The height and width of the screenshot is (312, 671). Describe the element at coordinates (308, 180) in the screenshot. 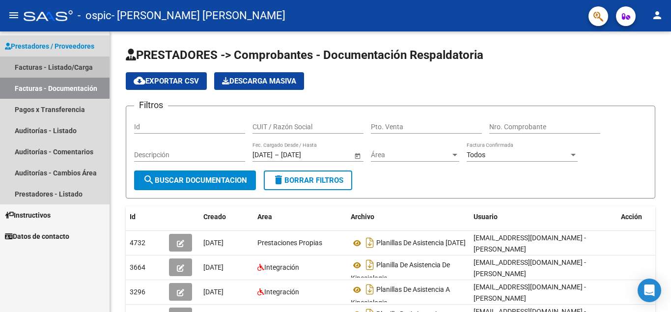

I see `span: Borrar Filtros` at that location.